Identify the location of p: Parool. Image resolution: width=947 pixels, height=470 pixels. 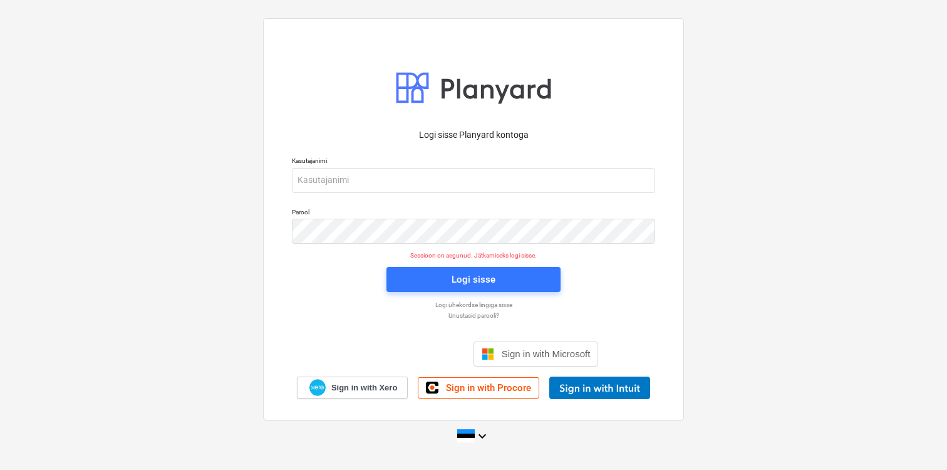
(473, 213).